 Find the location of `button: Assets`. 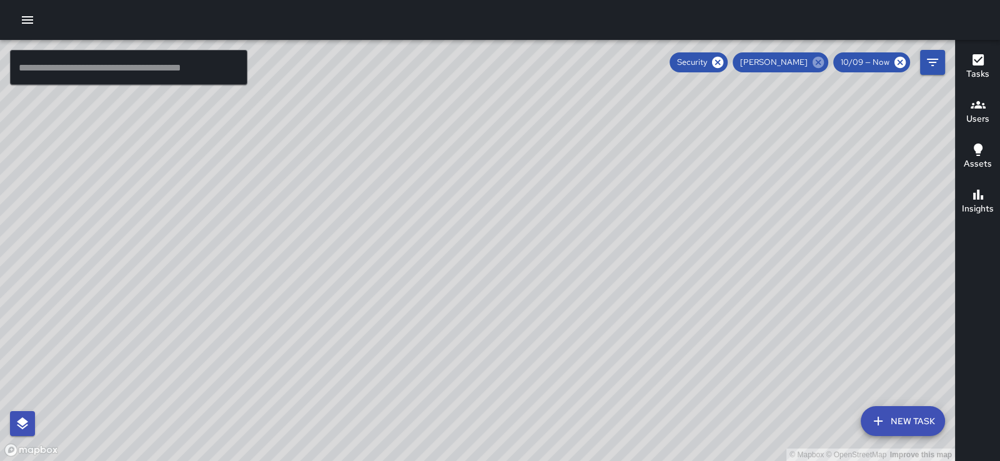

button: Assets is located at coordinates (977, 157).